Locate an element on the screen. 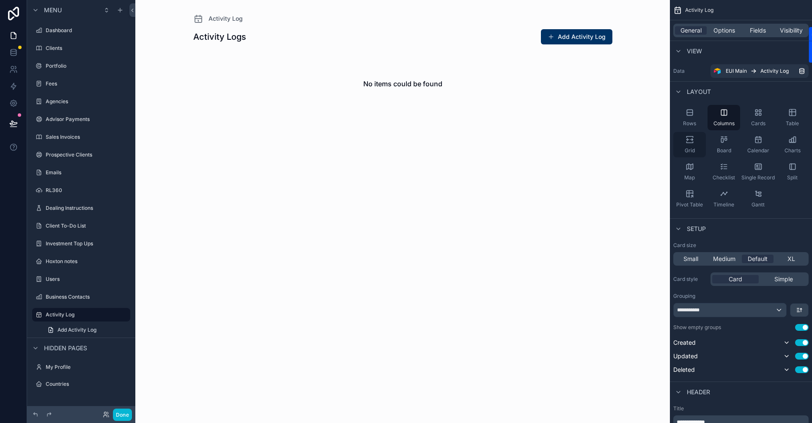 This screenshot has height=423, width=812. a: Dealing Instructions is located at coordinates (81, 208).